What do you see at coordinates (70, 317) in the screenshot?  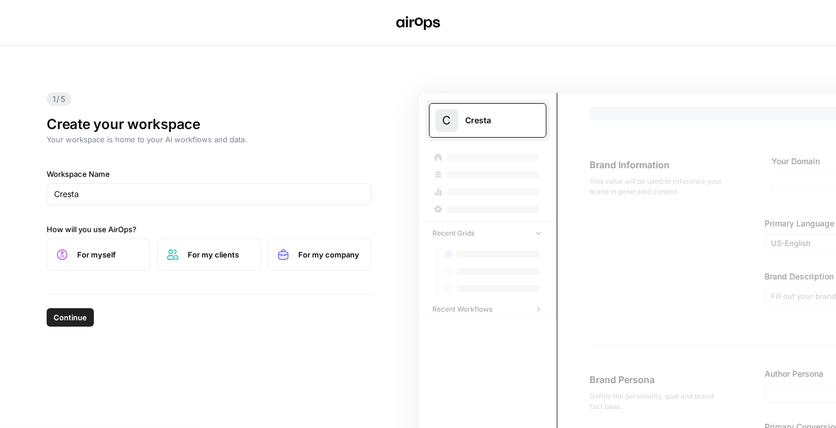 I see `button: Continue` at bounding box center [70, 317].